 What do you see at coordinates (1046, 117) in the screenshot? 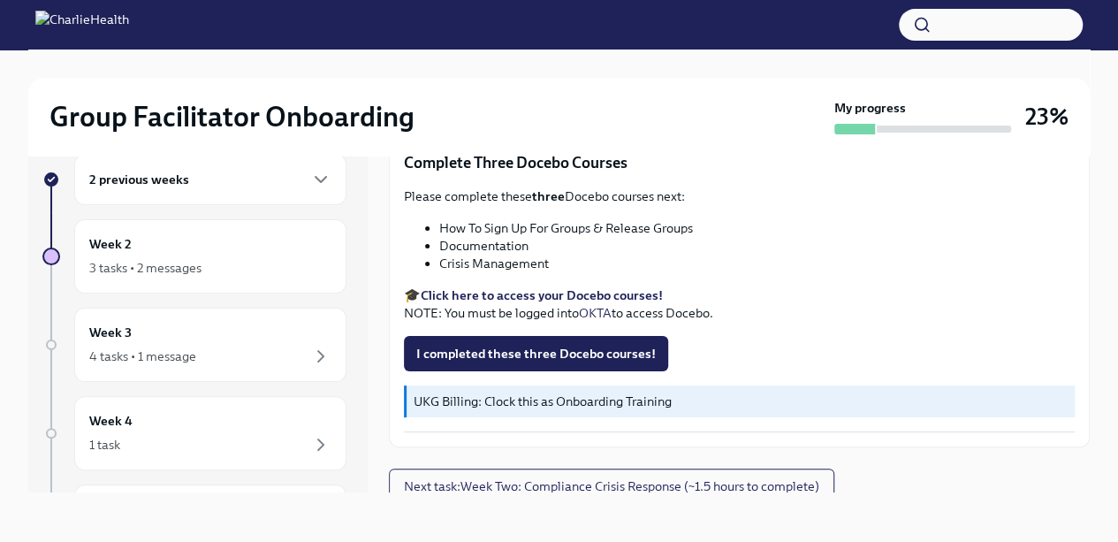
I see `h3: 23%` at bounding box center [1046, 117].